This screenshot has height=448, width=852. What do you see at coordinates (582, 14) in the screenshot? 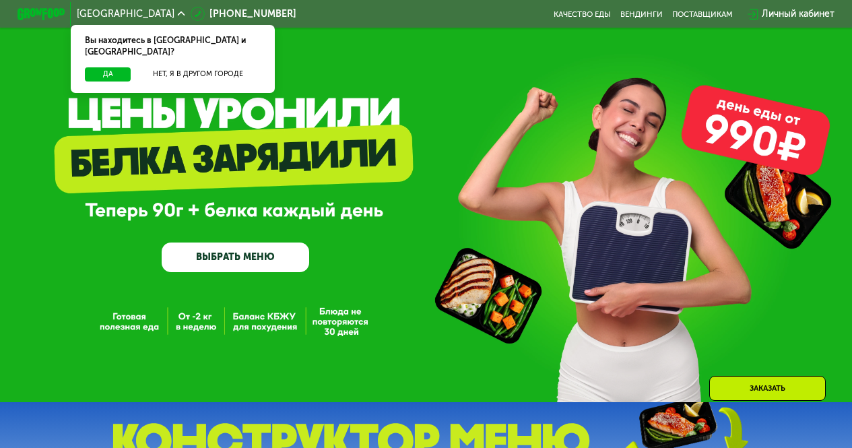
I see `a: Качество еды` at bounding box center [582, 14].